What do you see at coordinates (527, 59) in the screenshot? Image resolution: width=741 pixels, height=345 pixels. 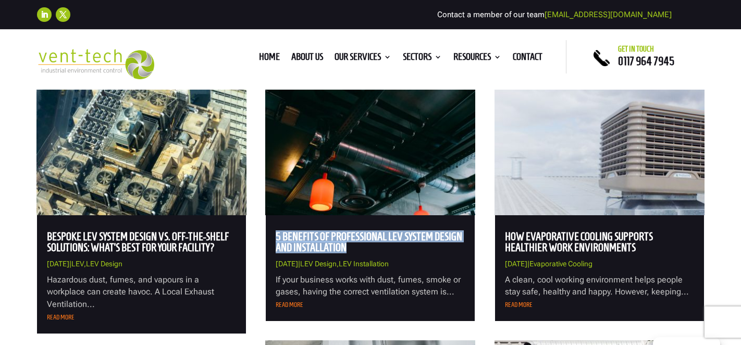 I see `a: Contact` at bounding box center [527, 59].